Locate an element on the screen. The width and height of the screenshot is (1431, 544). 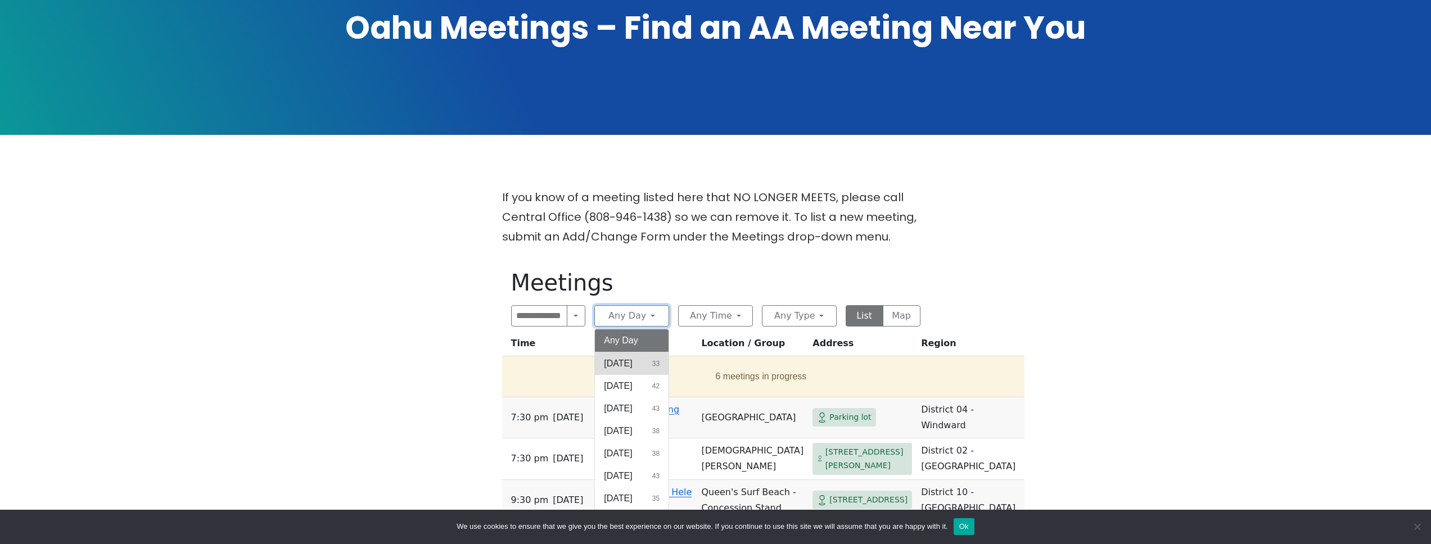
span: 42 results is located at coordinates (656, 386).